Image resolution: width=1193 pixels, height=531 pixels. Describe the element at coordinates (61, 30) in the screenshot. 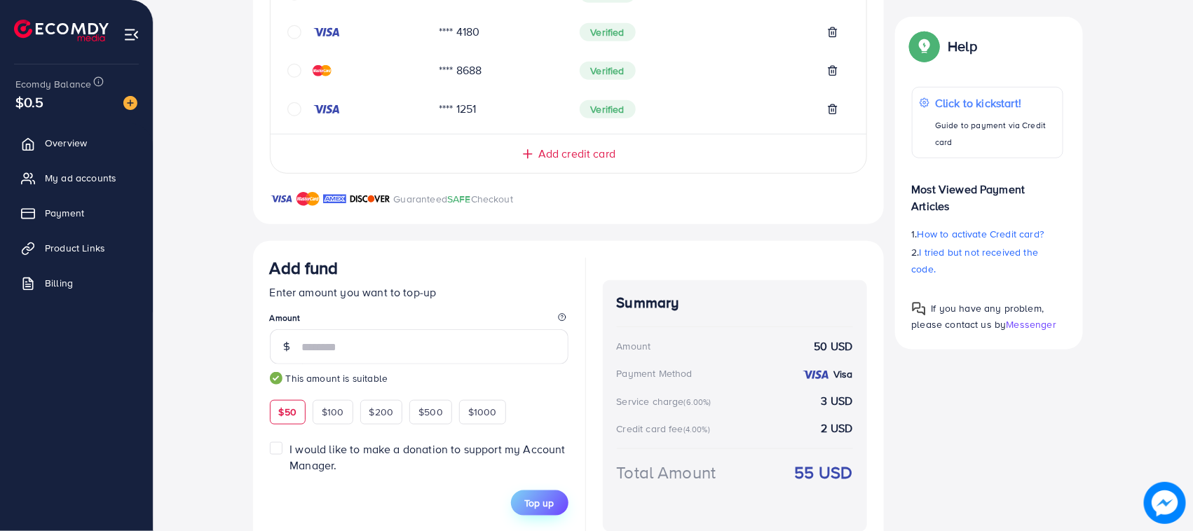

I see `img: logo` at that location.